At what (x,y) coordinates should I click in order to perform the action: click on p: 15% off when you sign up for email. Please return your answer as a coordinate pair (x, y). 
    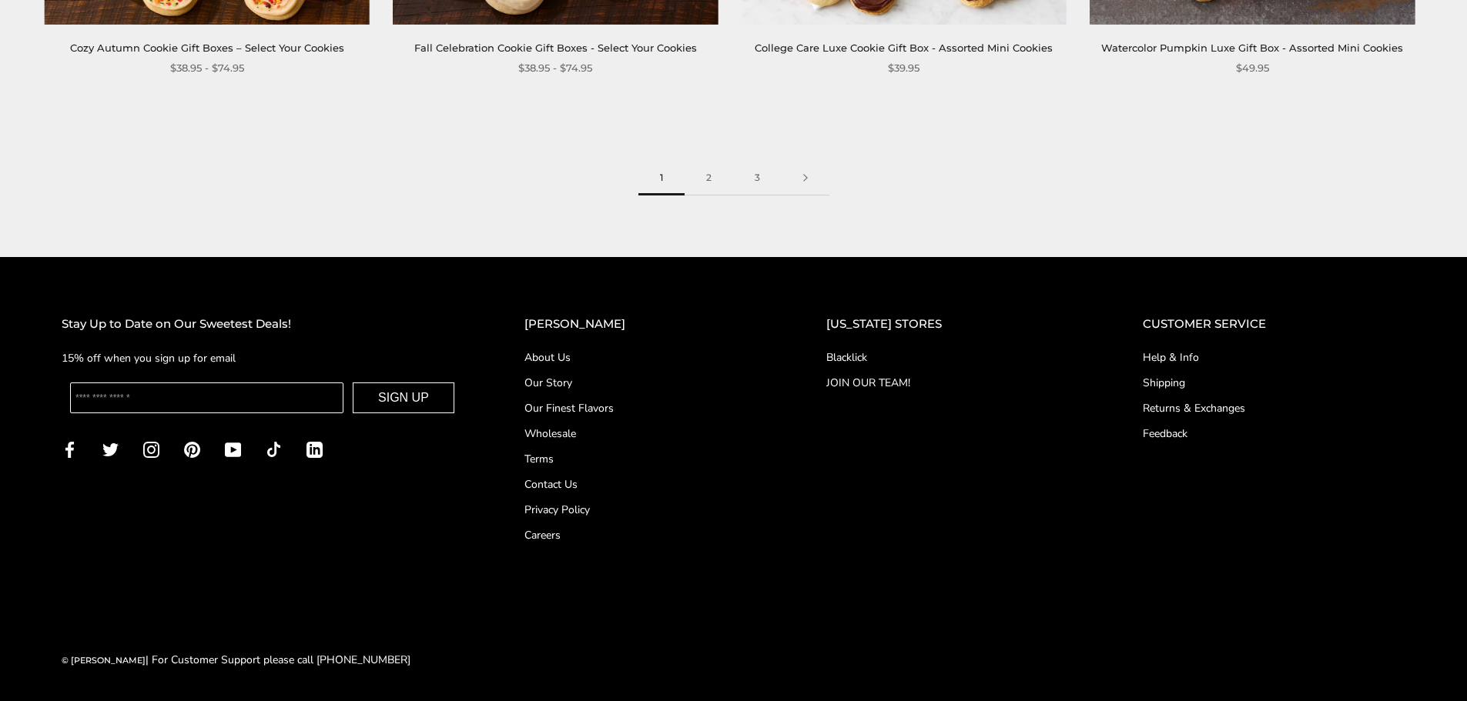
    Looking at the image, I should click on (262, 358).